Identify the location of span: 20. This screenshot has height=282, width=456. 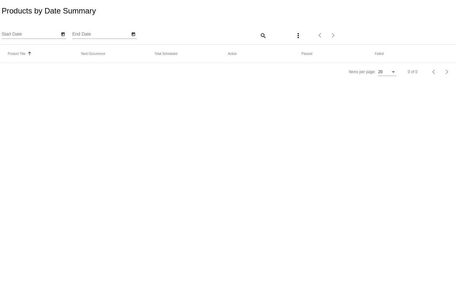
(380, 72).